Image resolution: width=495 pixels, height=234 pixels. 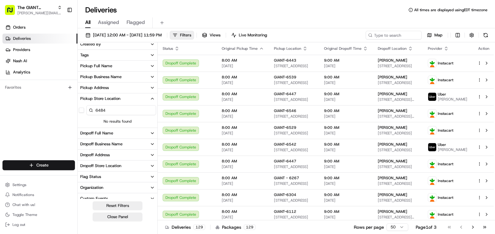 What do you see at coordinates (39, 204) in the screenshot?
I see `button: Chat with us!` at bounding box center [39, 204].